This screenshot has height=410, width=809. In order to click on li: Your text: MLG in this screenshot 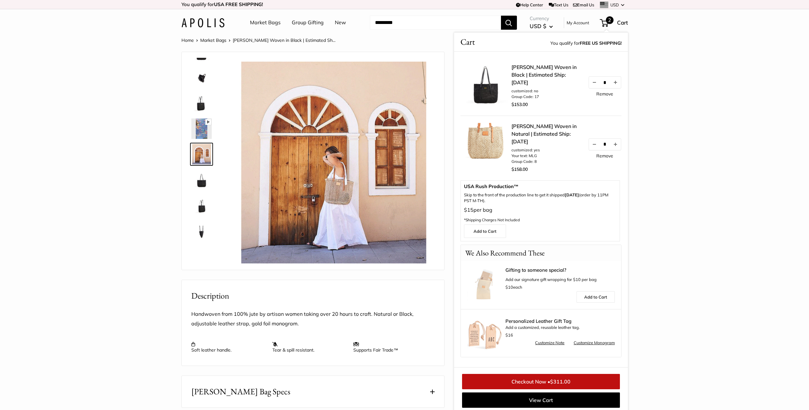, I will do `click(547, 156)`.